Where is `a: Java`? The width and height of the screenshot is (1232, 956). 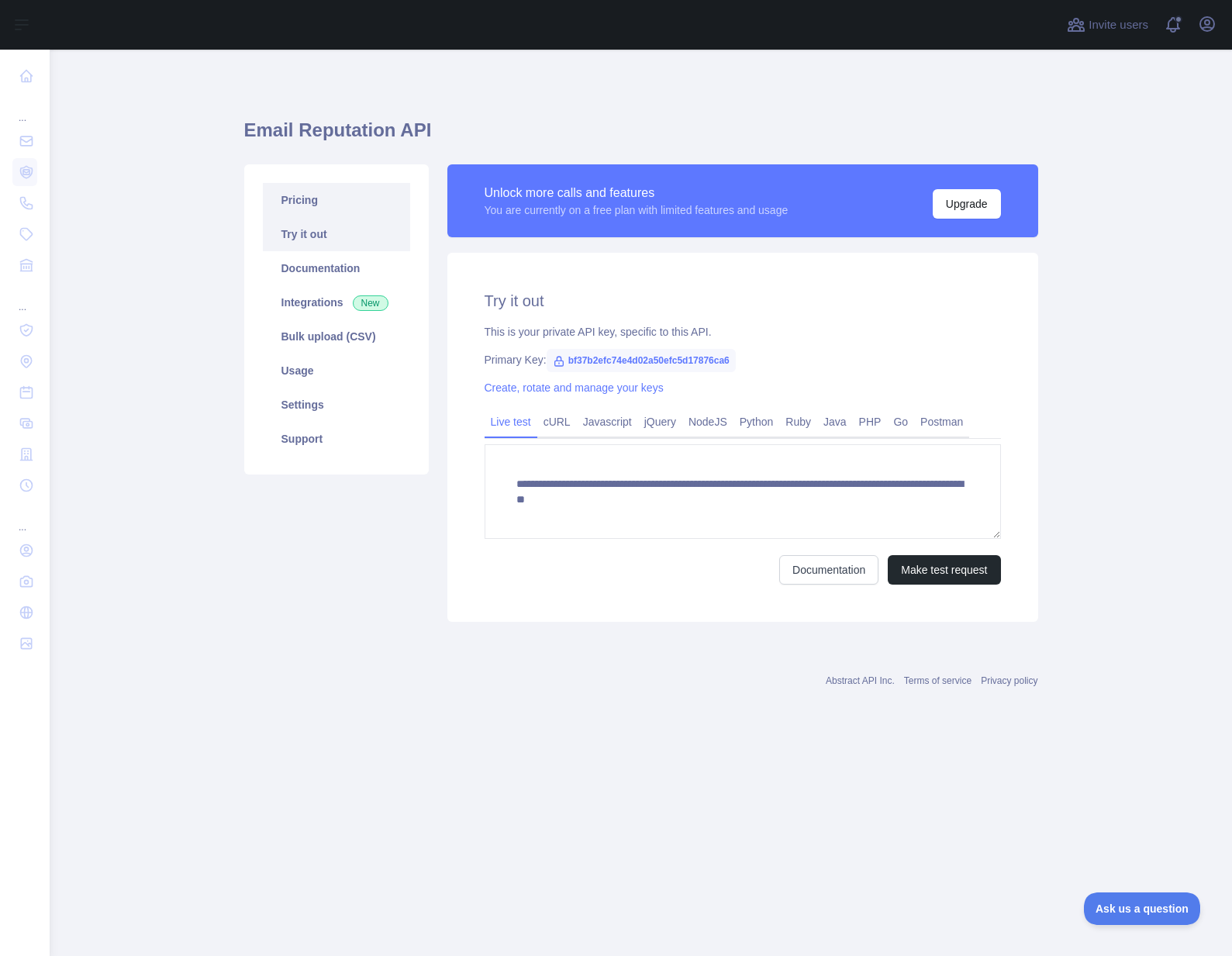 a: Java is located at coordinates (835, 422).